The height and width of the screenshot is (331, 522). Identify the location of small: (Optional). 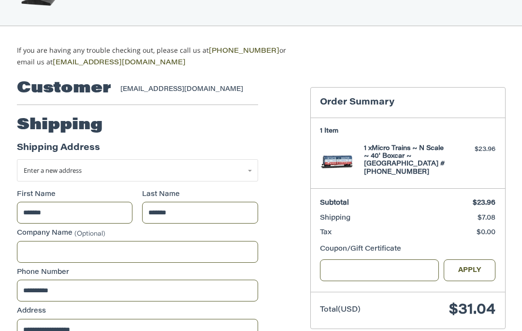
(90, 234).